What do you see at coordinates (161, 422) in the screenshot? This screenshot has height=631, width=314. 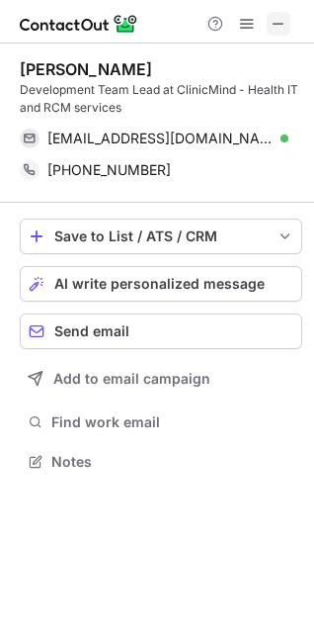 I see `button: Find work email` at bounding box center [161, 422].